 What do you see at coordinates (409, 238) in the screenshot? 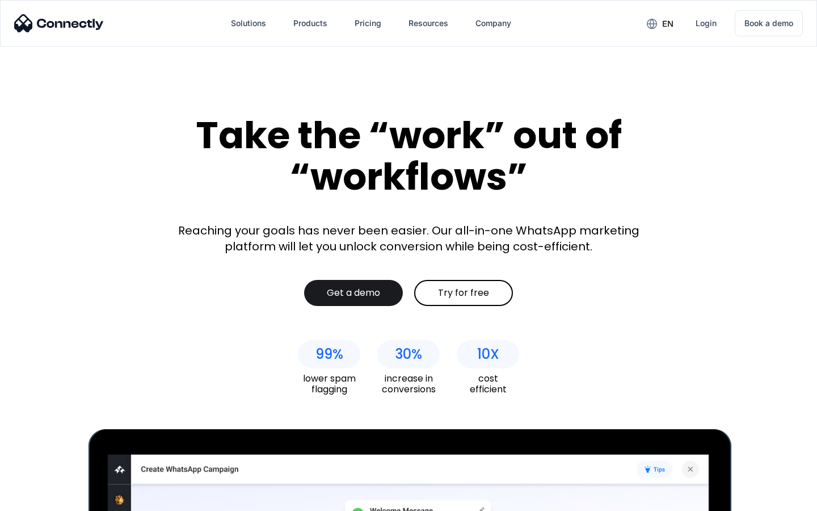
I see `div: Reaching your goals has never been easier. Our all-in-one WhatsApp marketing platform will let yo...` at bounding box center [409, 238].